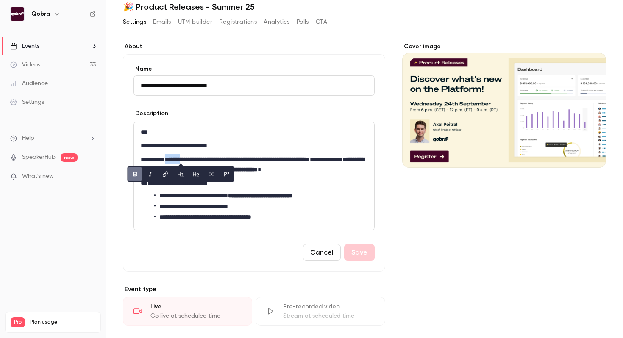 This screenshot has height=338, width=623. I want to click on div: Events, so click(25, 46).